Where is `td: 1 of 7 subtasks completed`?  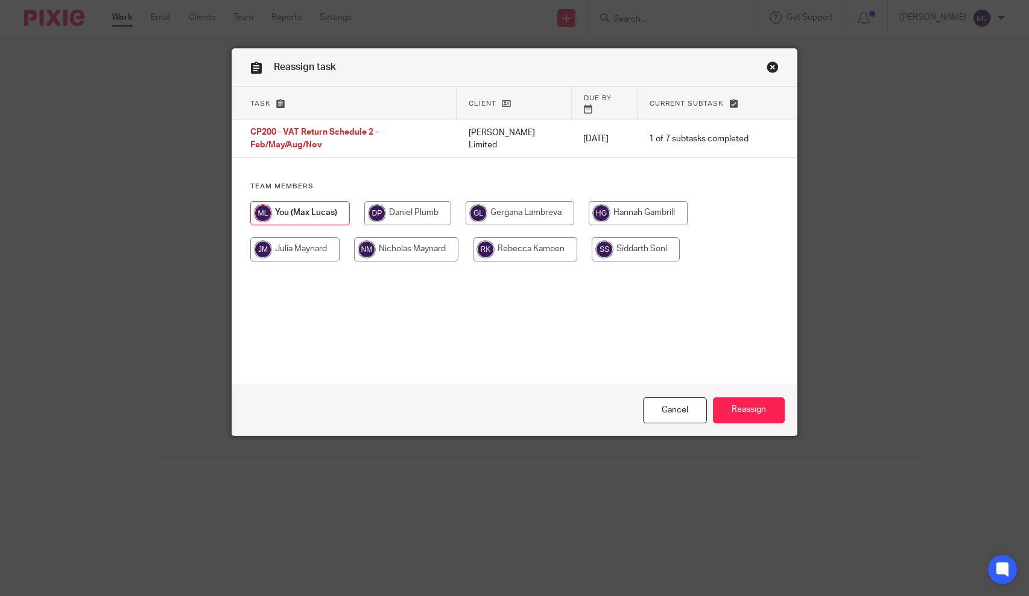
td: 1 of 7 subtasks completed is located at coordinates (699, 139).